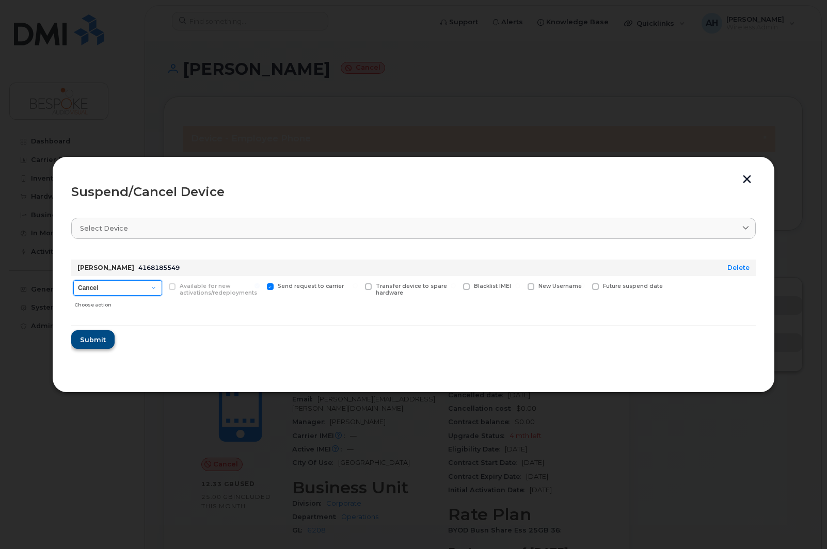  Describe the element at coordinates (582, 286) in the screenshot. I see `input: Future suspend date` at that location.